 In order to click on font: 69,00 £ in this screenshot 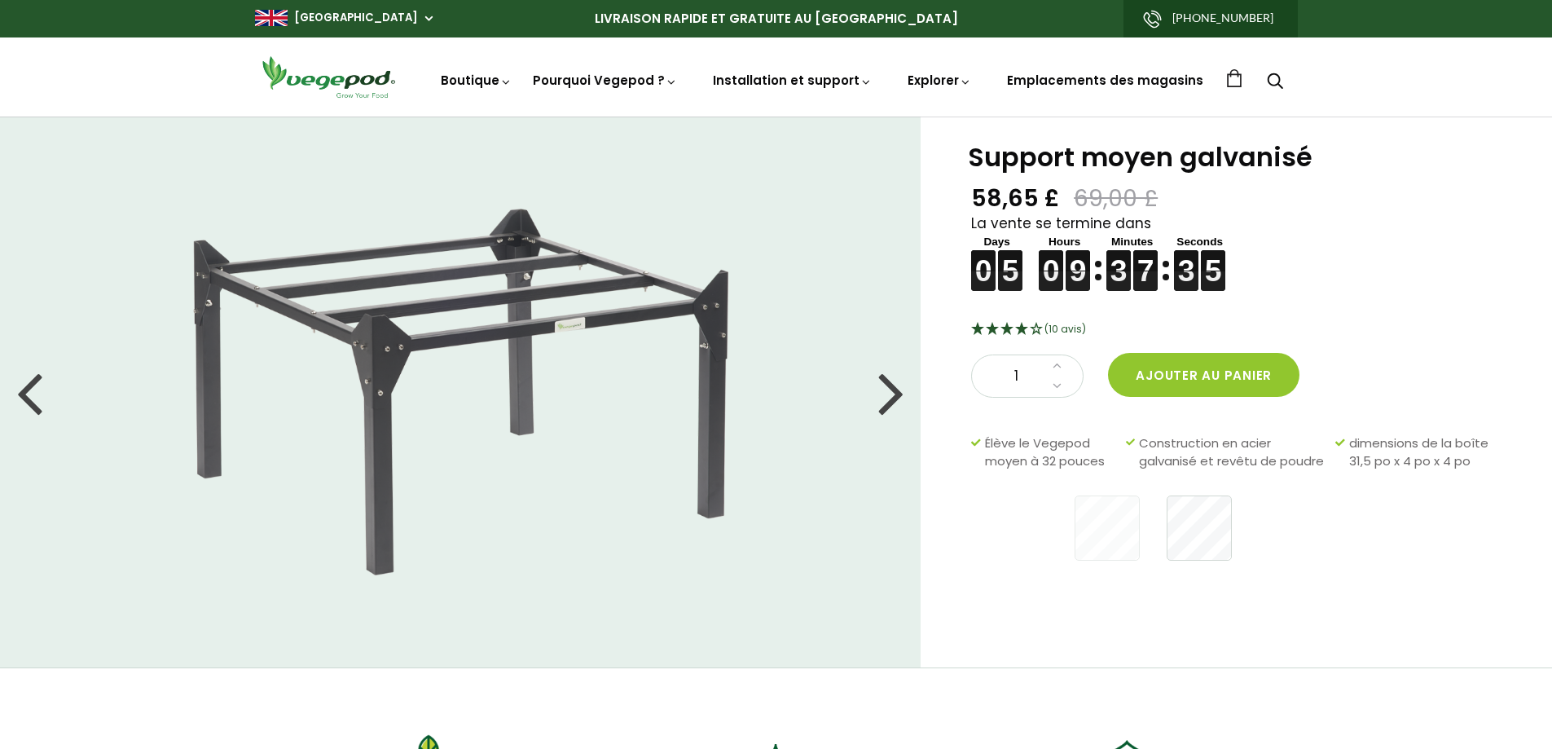, I will do `click(1115, 198)`.